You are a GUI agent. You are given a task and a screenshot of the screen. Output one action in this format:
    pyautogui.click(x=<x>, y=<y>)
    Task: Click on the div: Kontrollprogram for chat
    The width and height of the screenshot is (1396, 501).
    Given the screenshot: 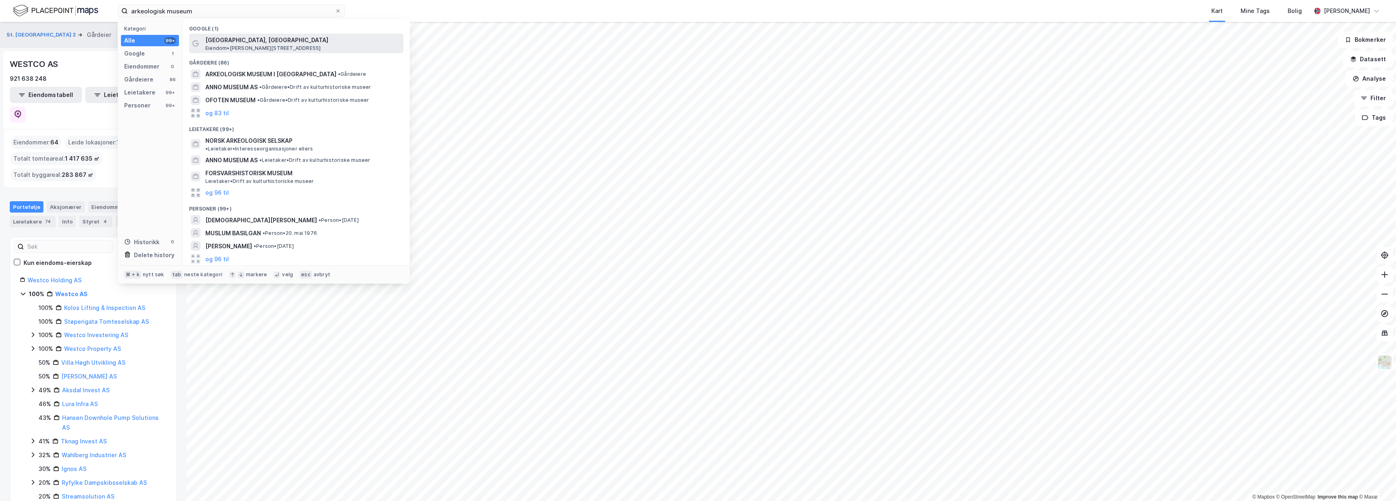 What is the action you would take?
    pyautogui.click(x=1375, y=482)
    